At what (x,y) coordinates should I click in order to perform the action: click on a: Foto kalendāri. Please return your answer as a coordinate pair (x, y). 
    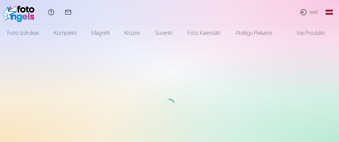
    Looking at the image, I should click on (204, 33).